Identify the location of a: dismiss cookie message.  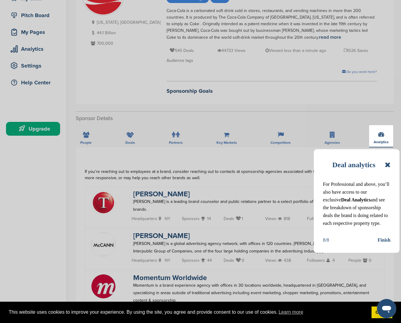
(382, 313).